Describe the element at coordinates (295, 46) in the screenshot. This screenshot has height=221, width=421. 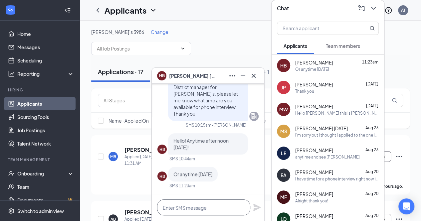
I see `span: Applicants` at that location.